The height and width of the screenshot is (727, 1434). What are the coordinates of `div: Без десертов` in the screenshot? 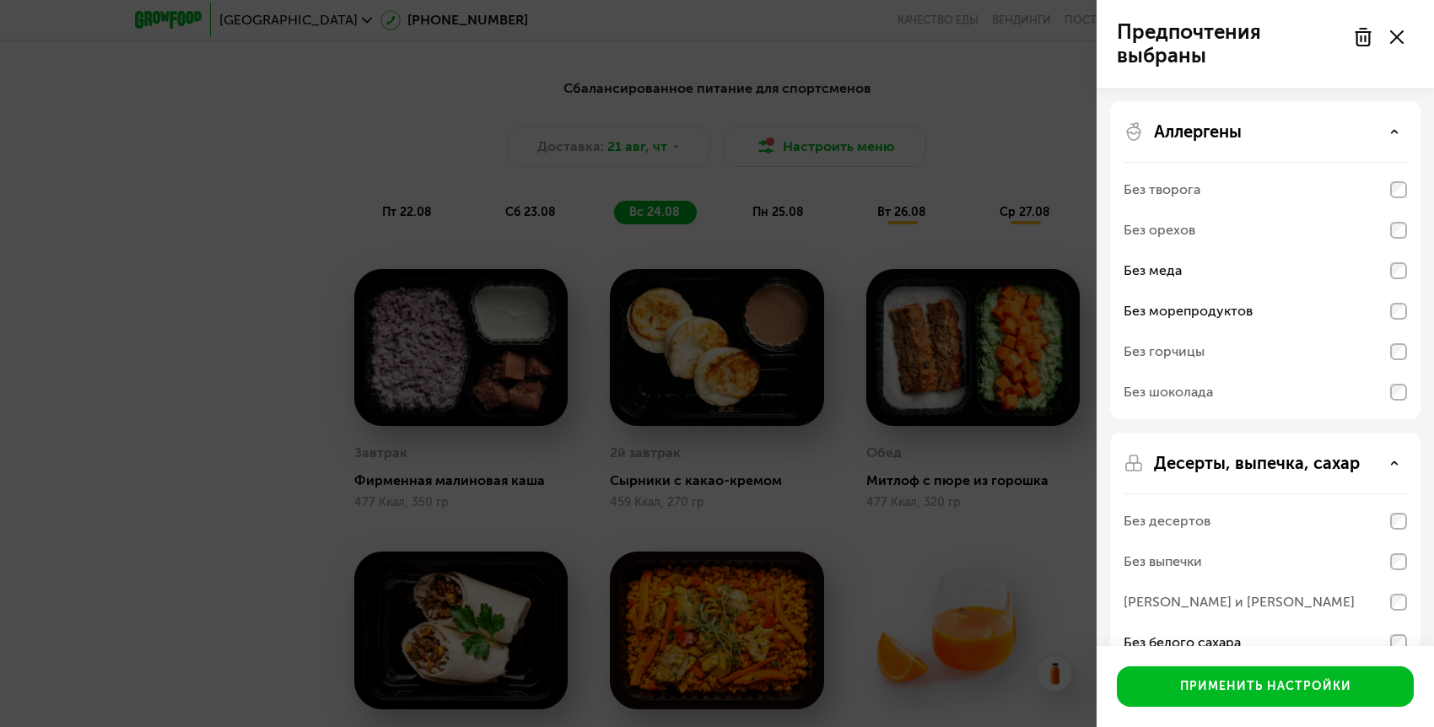 It's located at (1167, 521).